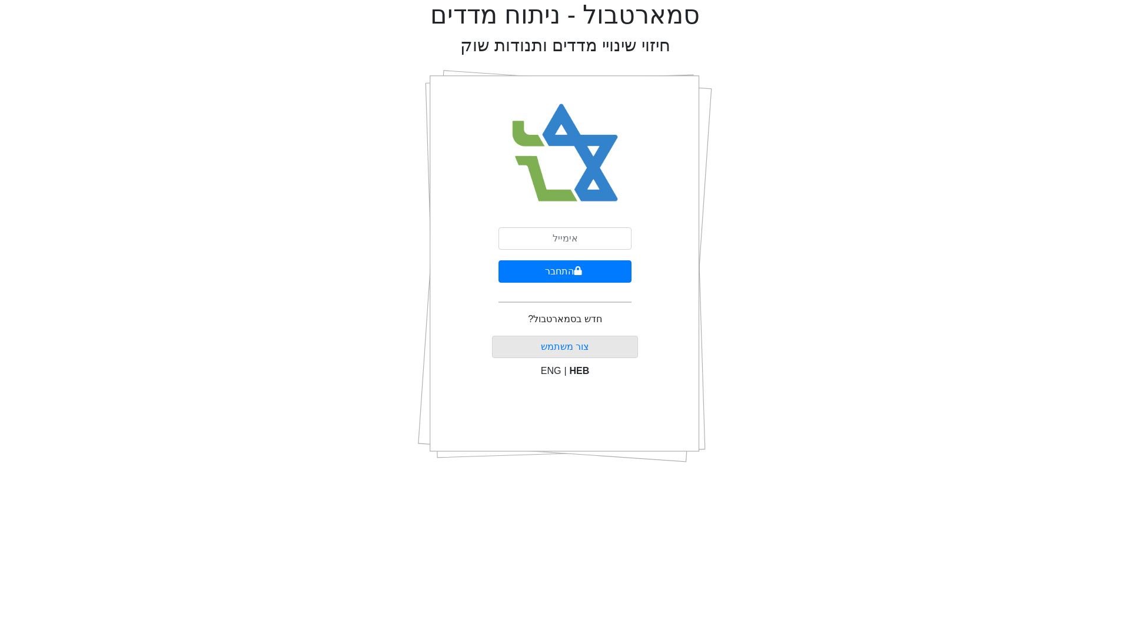  Describe the element at coordinates (565, 153) in the screenshot. I see `img: Smart Bull` at that location.